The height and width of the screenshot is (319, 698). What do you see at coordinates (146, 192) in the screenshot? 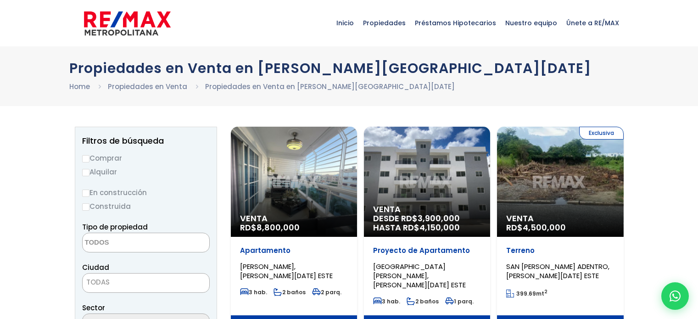
I see `label: En construcción` at bounding box center [146, 192].